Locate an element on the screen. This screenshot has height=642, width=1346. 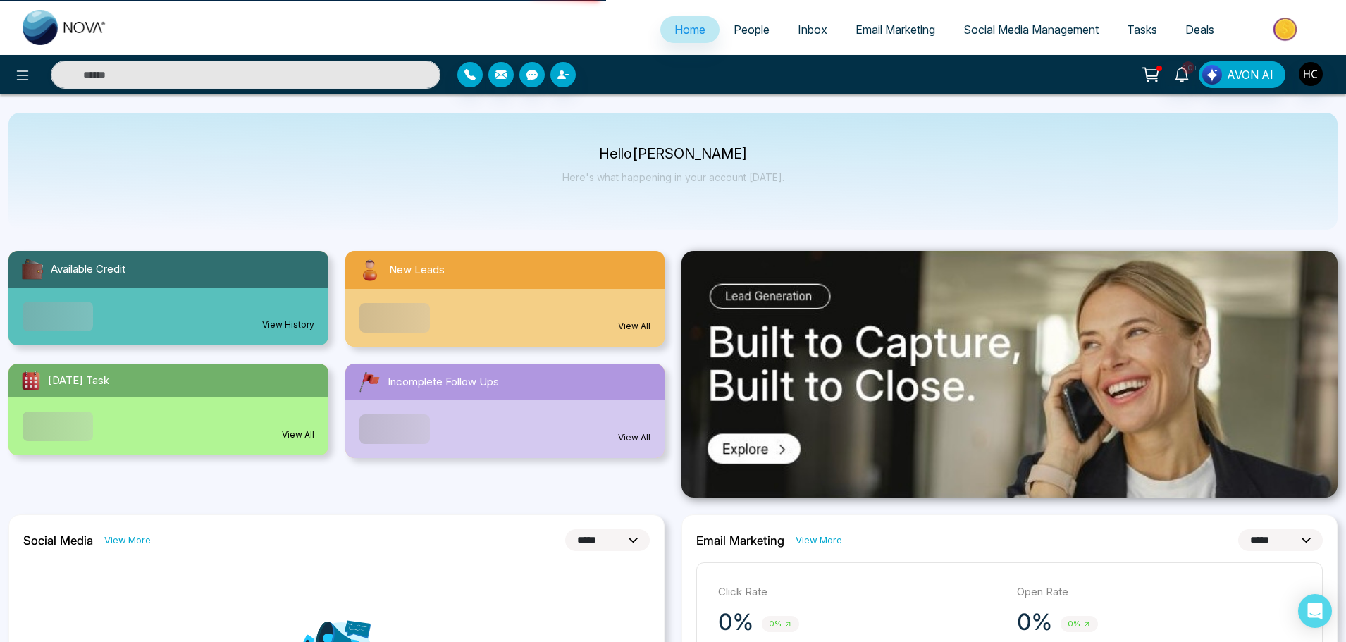
div: Open Intercom Messenger is located at coordinates (1315, 611).